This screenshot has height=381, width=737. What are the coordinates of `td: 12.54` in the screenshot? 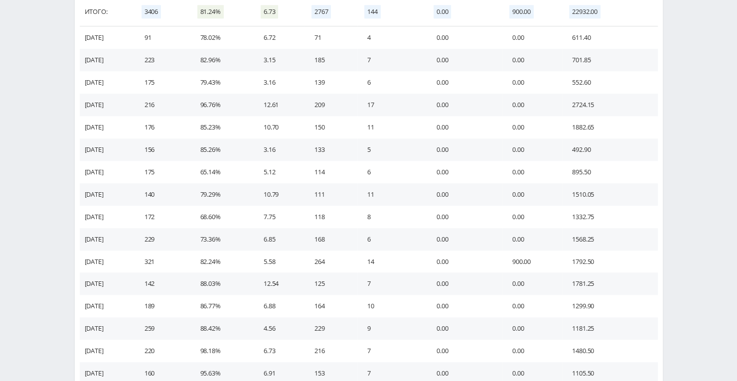 It's located at (279, 284).